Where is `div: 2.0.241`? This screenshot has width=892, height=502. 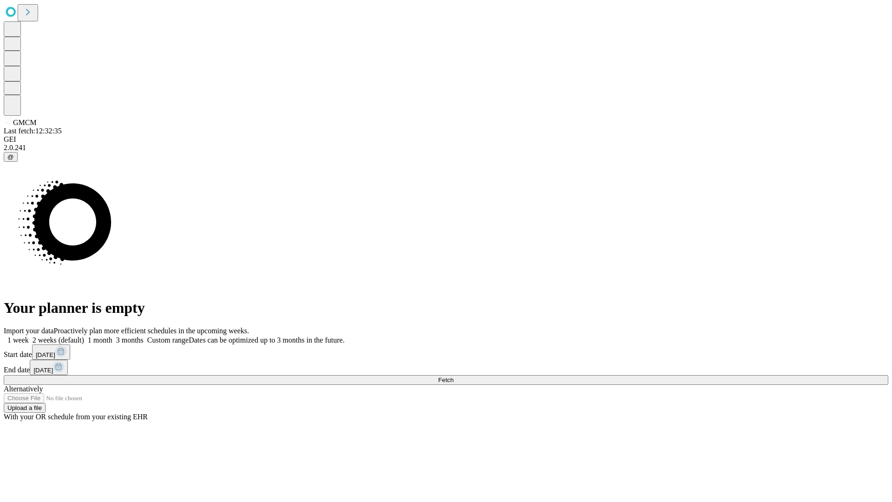
div: 2.0.241 is located at coordinates (446, 148).